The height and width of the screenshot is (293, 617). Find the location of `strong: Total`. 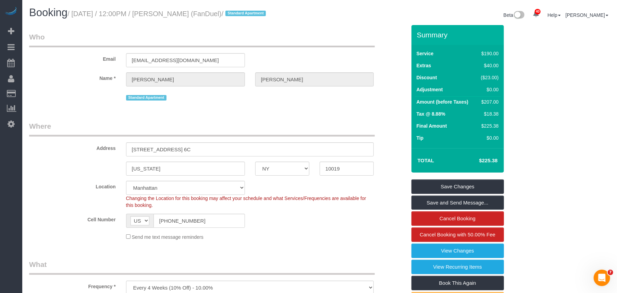

strong: Total is located at coordinates (426, 160).